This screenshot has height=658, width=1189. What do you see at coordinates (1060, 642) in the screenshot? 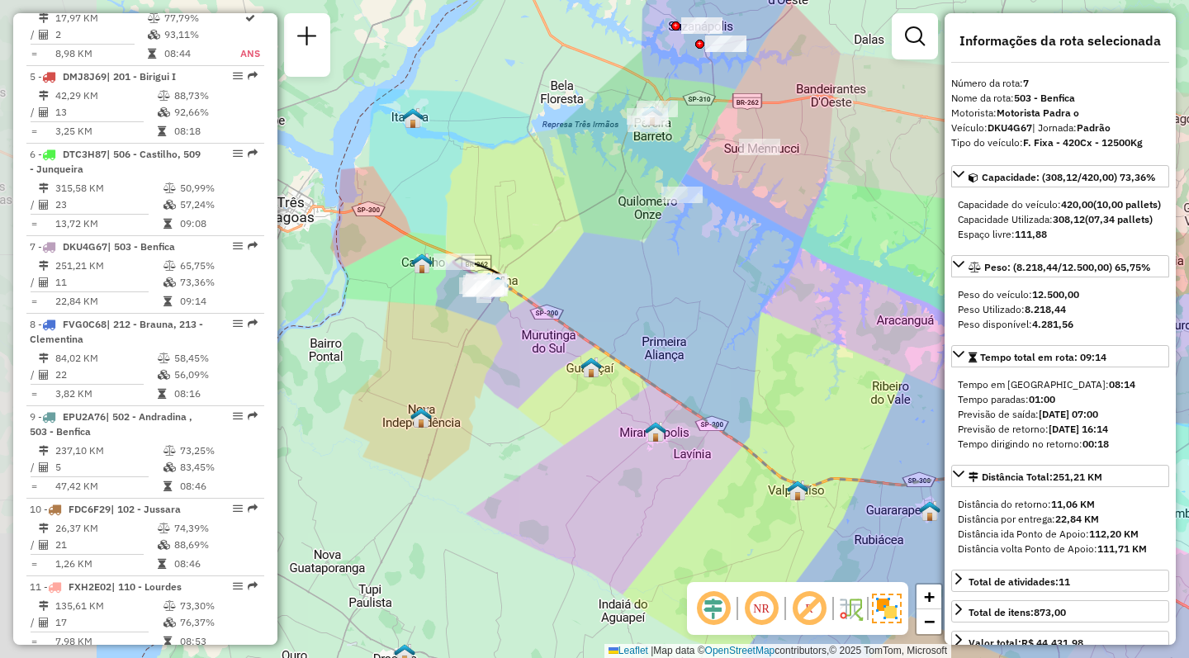
I see `a: Valor total:R$ 44.431,98` at bounding box center [1060, 642].